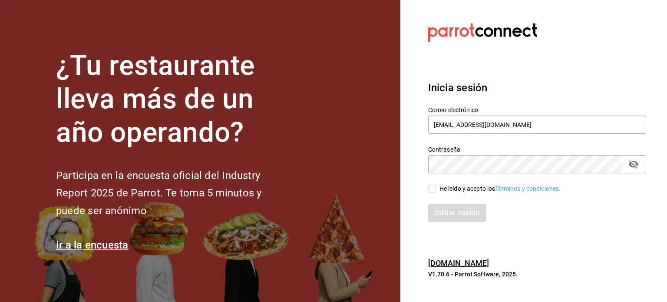 This screenshot has width=667, height=302. I want to click on input: Ingresa tu correo electrónico, so click(537, 125).